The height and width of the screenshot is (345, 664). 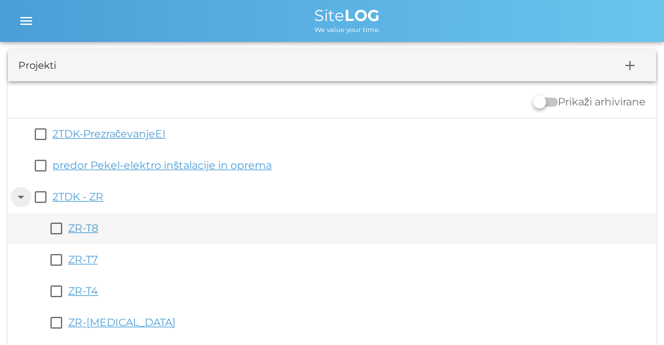 I want to click on span: Site, so click(x=347, y=15).